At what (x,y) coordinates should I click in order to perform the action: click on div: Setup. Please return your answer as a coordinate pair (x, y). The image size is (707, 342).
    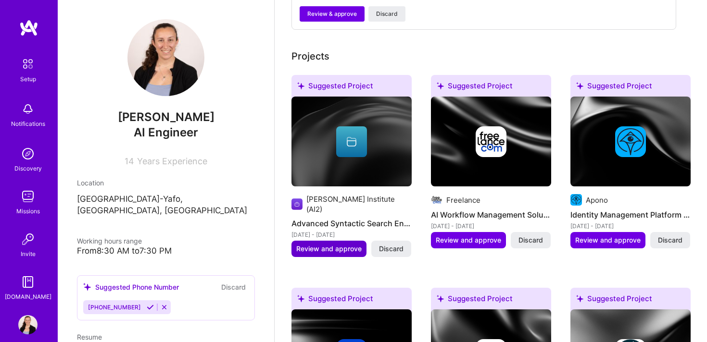
    Looking at the image, I should click on (28, 79).